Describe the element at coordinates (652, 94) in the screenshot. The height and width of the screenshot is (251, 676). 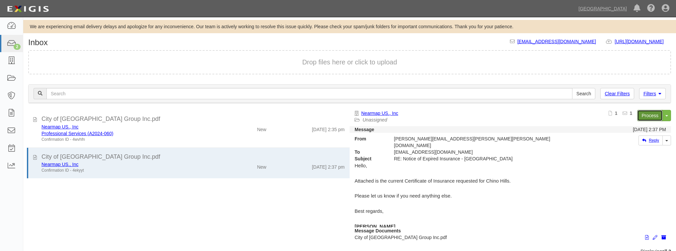
I see `a: Filters` at that location.